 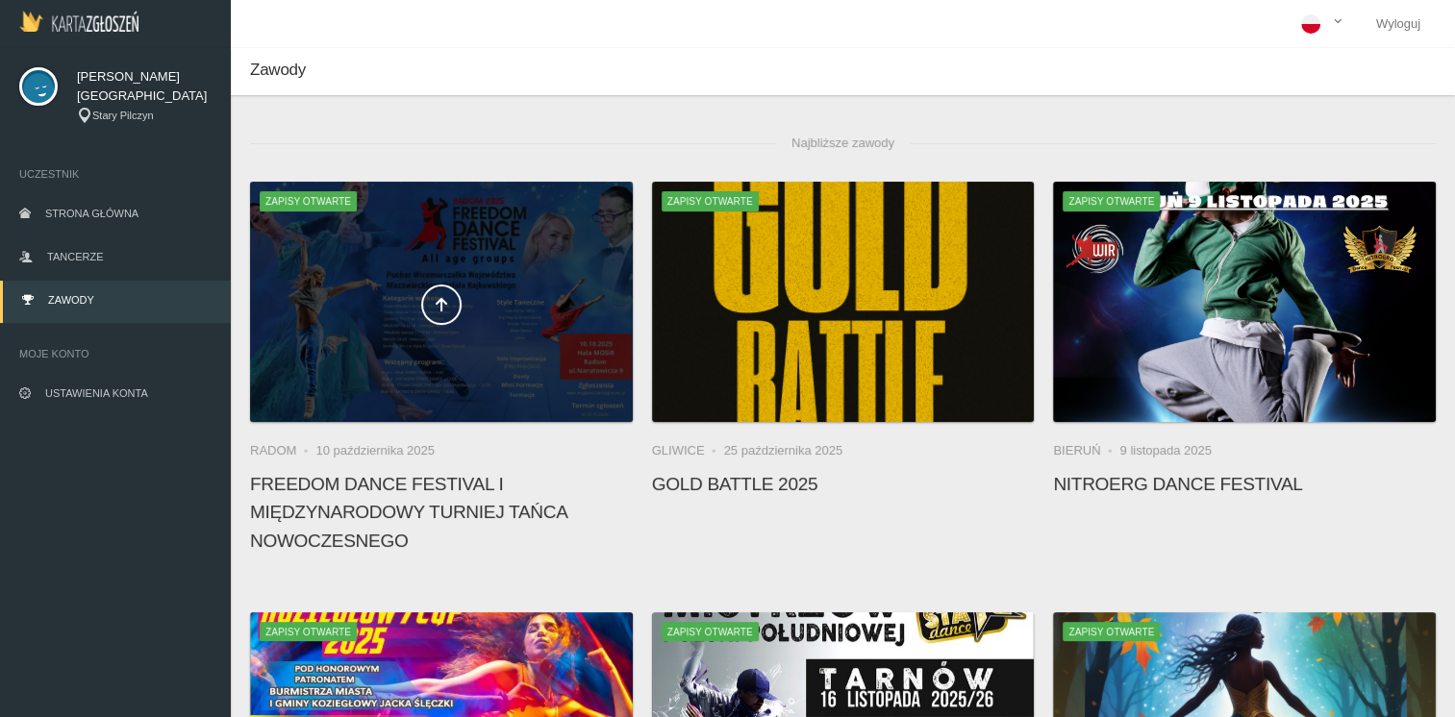 What do you see at coordinates (375, 451) in the screenshot?
I see `li: 10 października 2025` at bounding box center [375, 451].